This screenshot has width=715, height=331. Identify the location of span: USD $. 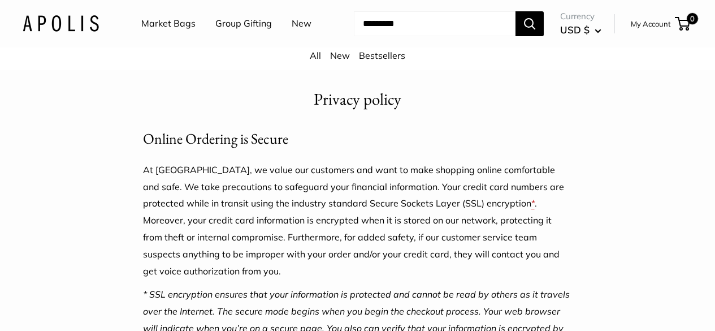
(575, 29).